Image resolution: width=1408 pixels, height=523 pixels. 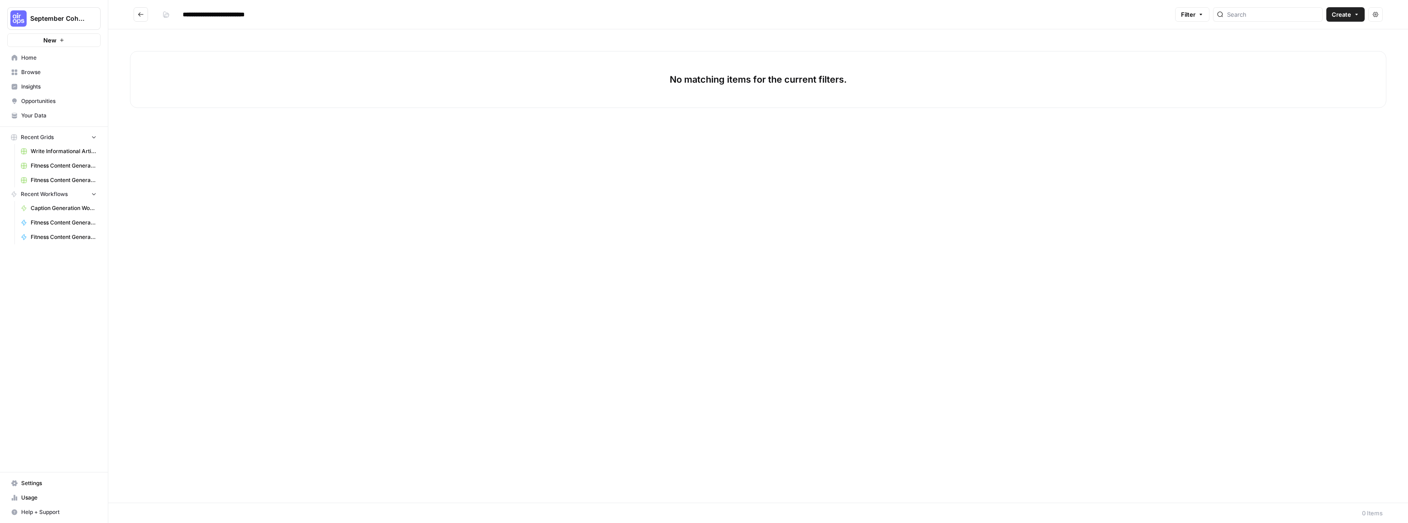 I want to click on span: Your Data, so click(x=59, y=116).